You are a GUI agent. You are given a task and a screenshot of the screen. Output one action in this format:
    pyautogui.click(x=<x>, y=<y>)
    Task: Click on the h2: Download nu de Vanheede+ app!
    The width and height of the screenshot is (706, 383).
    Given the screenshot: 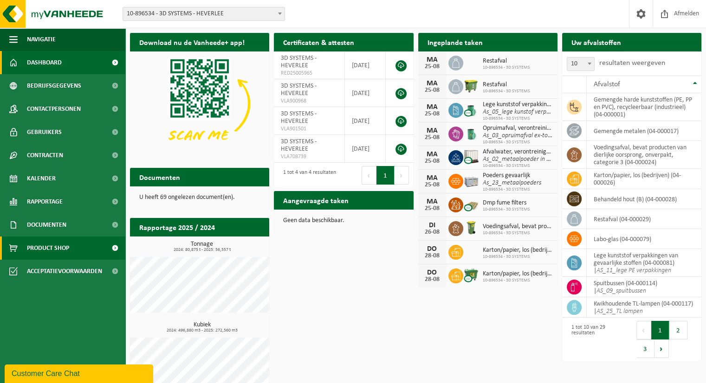 What is the action you would take?
    pyautogui.click(x=192, y=42)
    